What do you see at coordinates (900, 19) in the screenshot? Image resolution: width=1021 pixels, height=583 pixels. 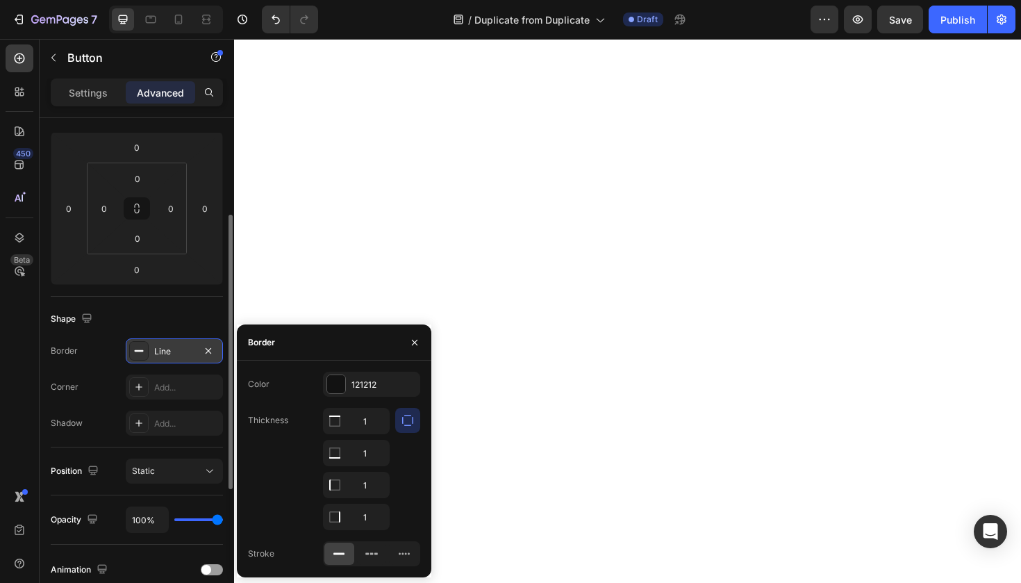 I see `button: Save` at bounding box center [900, 19].